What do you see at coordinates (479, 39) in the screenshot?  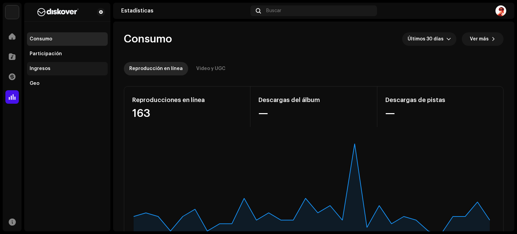 I see `span: Ver más` at bounding box center [479, 39].